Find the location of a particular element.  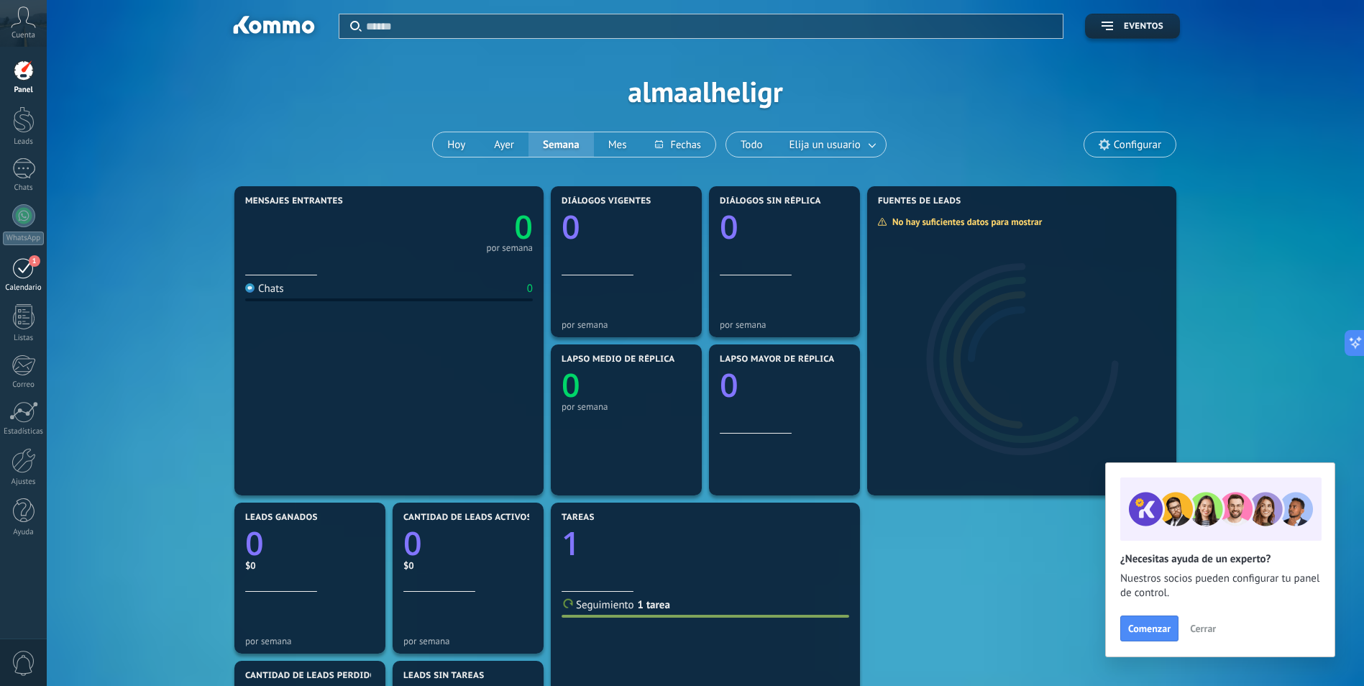

div: Leads is located at coordinates (24, 142).